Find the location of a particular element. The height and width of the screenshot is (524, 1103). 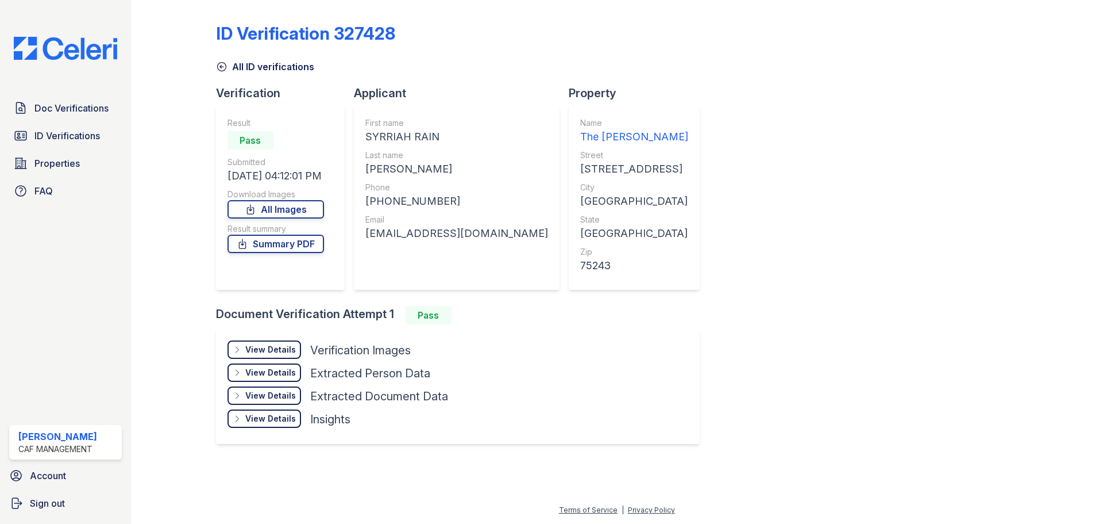

div: Extracted Document Data is located at coordinates (379, 396).